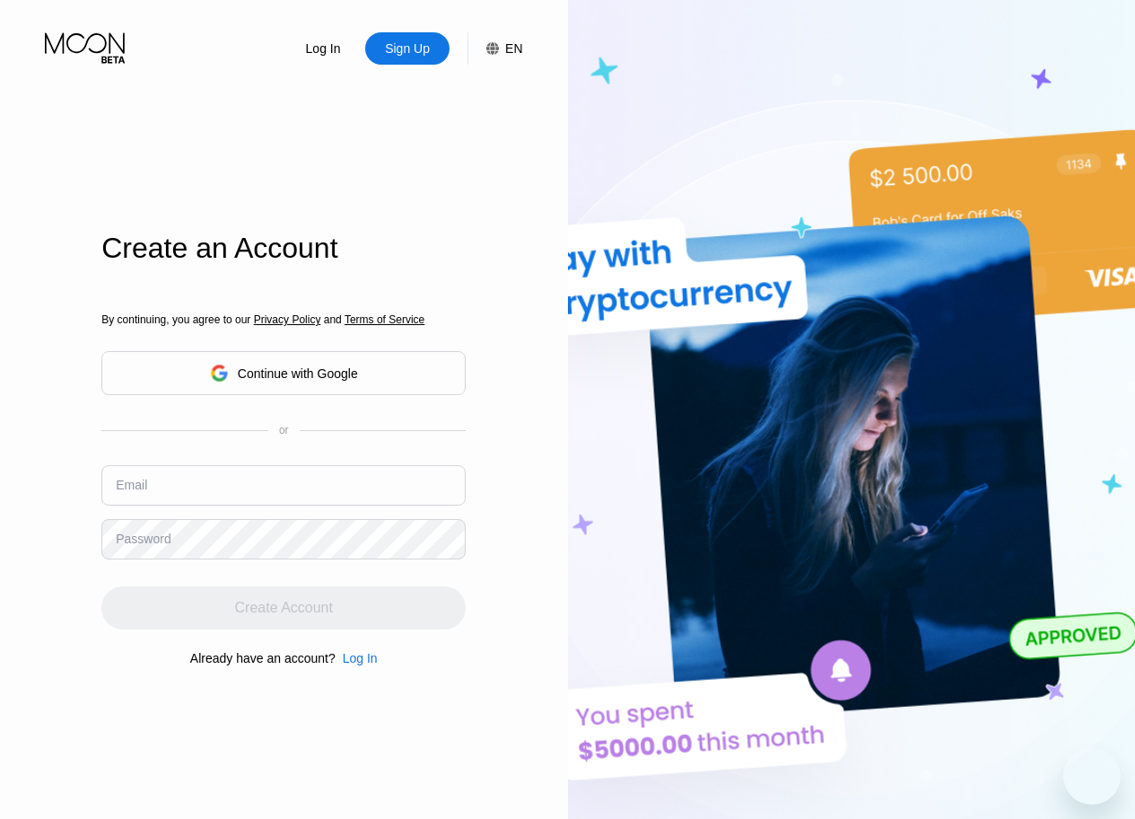 The width and height of the screenshot is (1135, 819). I want to click on span: Terms of Service, so click(384, 320).